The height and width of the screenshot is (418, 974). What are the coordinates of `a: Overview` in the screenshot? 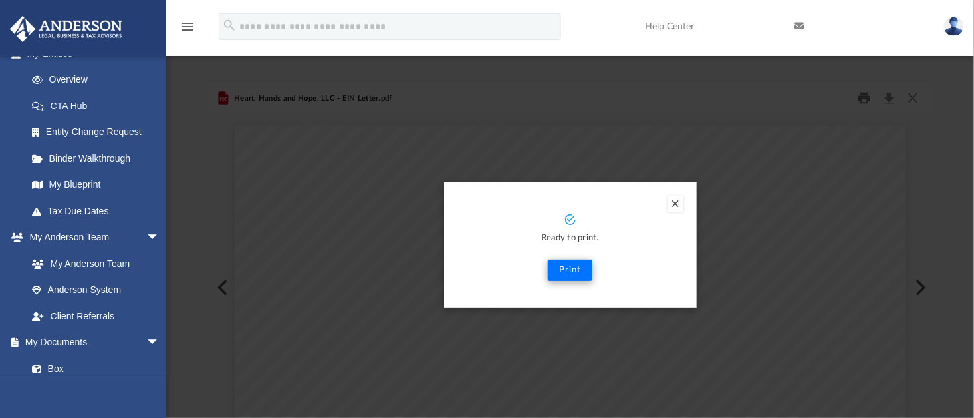 It's located at (99, 80).